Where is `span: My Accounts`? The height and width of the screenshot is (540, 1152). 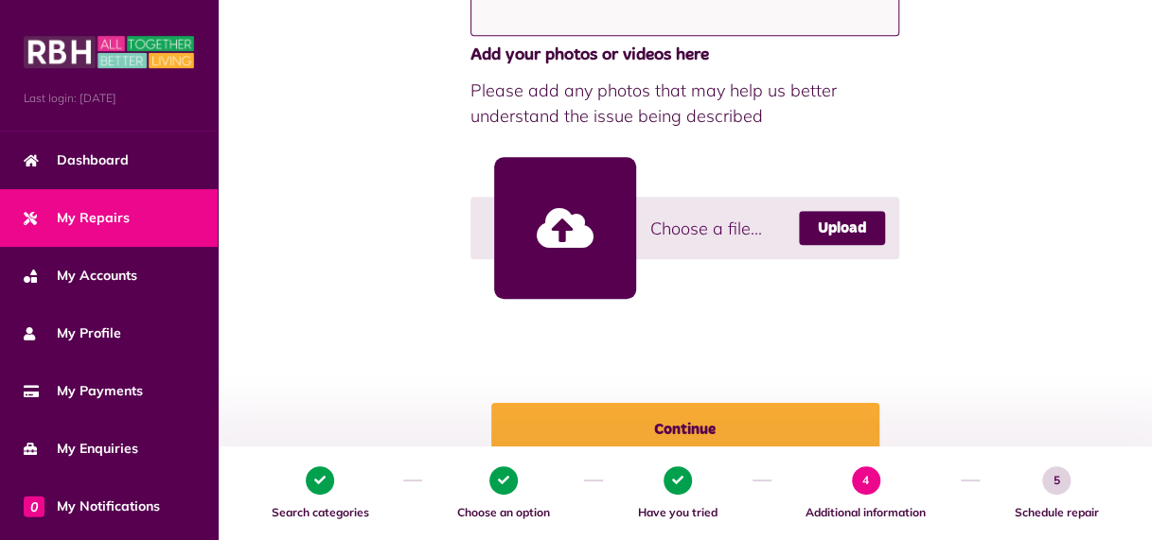 span: My Accounts is located at coordinates (80, 275).